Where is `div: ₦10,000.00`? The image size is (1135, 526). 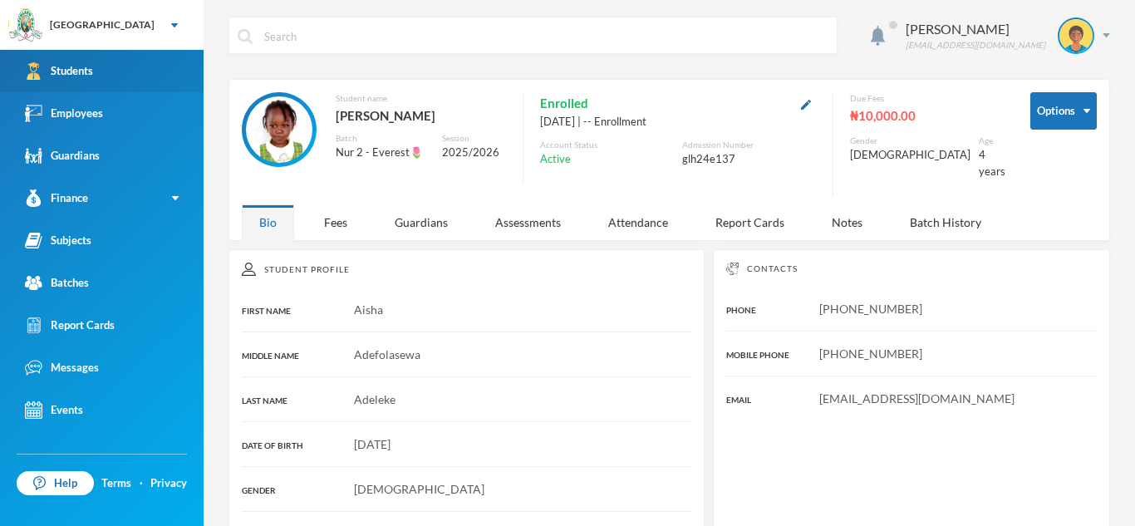
div: ₦10,000.00 is located at coordinates (927, 115).